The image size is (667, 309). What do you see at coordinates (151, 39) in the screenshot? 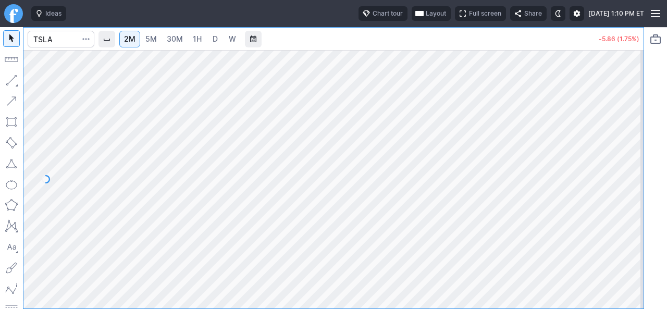
I see `a: 5M` at bounding box center [151, 39].